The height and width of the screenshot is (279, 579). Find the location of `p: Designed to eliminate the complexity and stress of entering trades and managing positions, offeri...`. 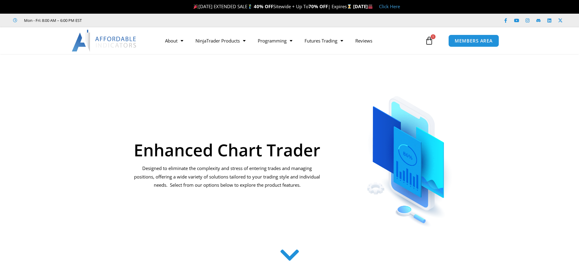

p: Designed to eliminate the complexity and stress of entering trades and managing positions, offeri... is located at coordinates (227, 177).